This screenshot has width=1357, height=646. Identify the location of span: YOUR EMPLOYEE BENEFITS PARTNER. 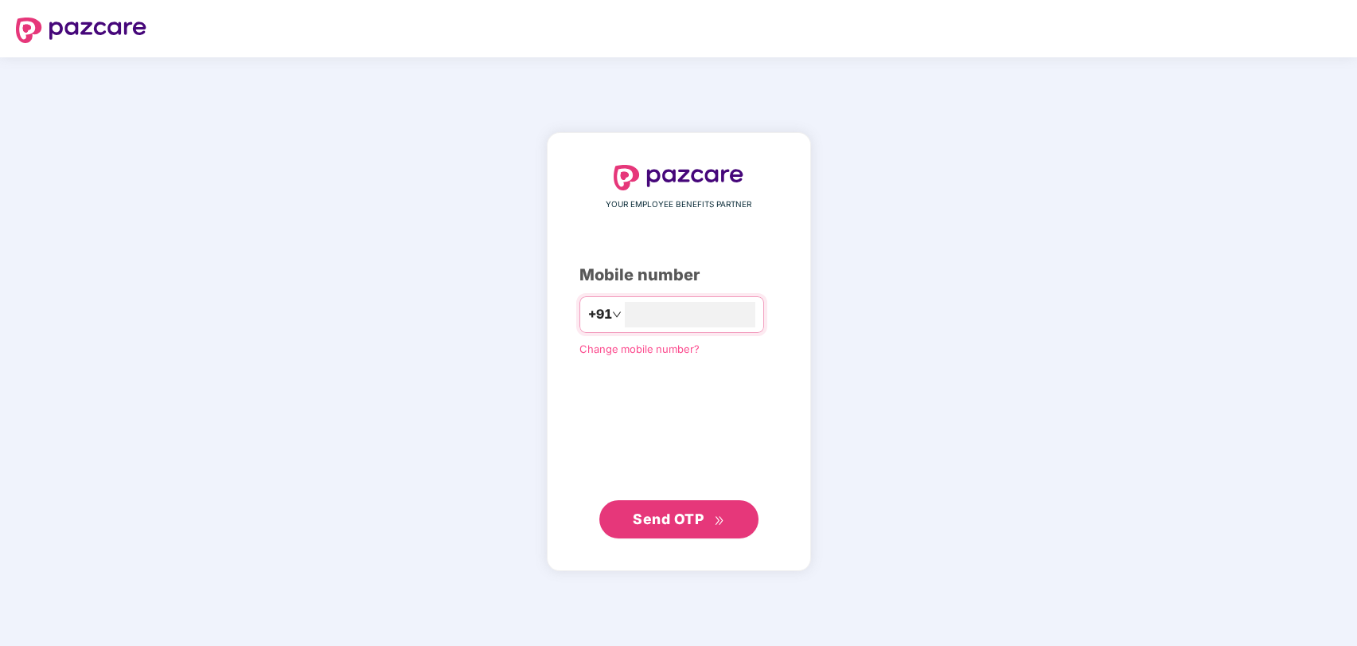
(678, 205).